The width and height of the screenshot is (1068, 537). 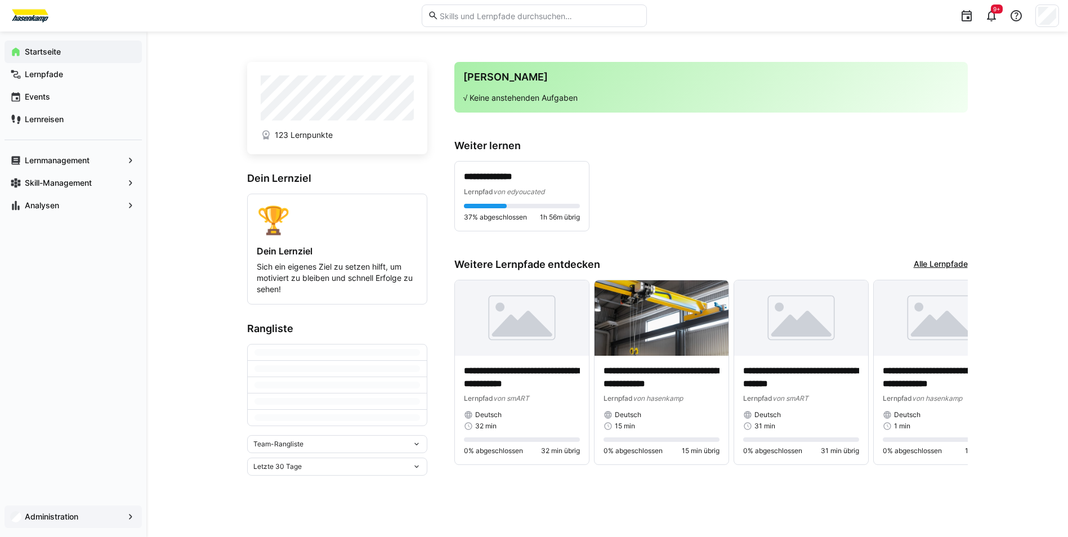 What do you see at coordinates (303, 135) in the screenshot?
I see `span: 123 Lernpunkte` at bounding box center [303, 135].